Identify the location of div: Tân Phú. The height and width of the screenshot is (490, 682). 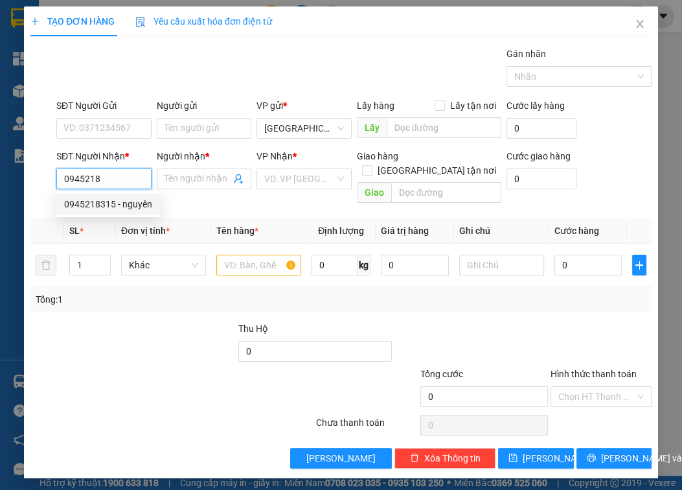
(197, 19).